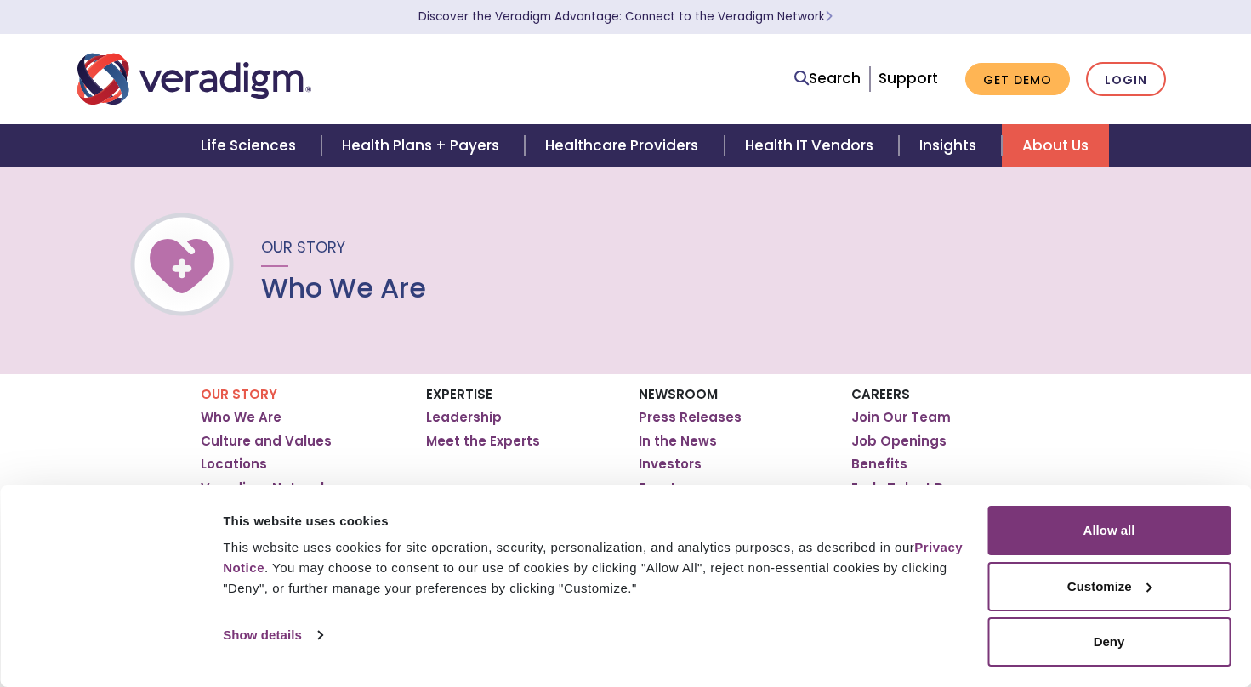  What do you see at coordinates (901, 418) in the screenshot?
I see `a: Join Our Team` at bounding box center [901, 418].